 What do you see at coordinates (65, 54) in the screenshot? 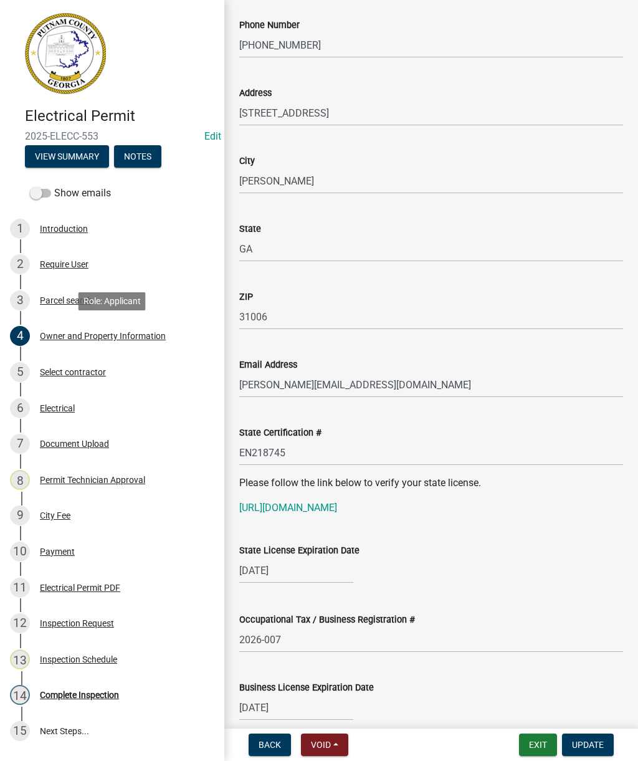
I see `img: Putnam County, Georgia` at bounding box center [65, 54].